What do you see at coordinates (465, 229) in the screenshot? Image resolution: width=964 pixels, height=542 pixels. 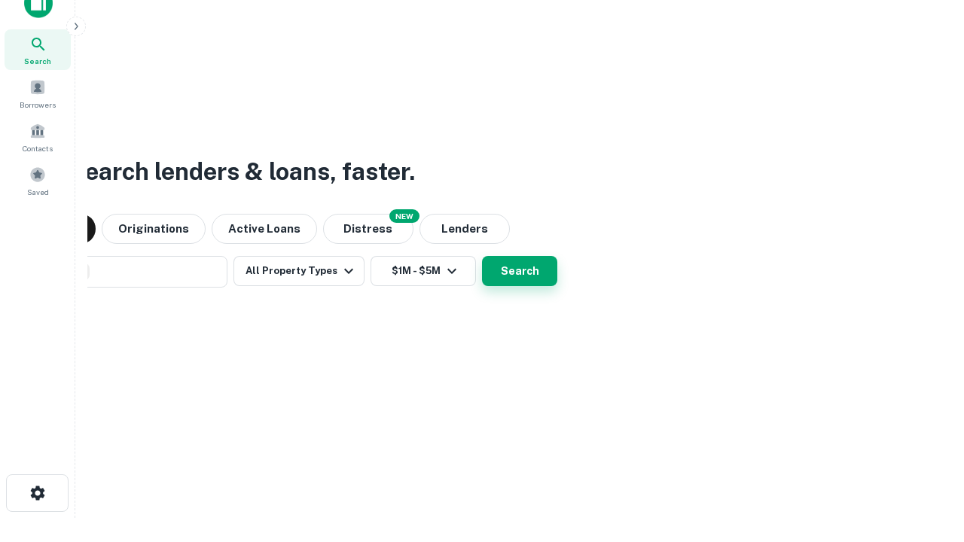 I see `button: Lenders` at bounding box center [465, 229].